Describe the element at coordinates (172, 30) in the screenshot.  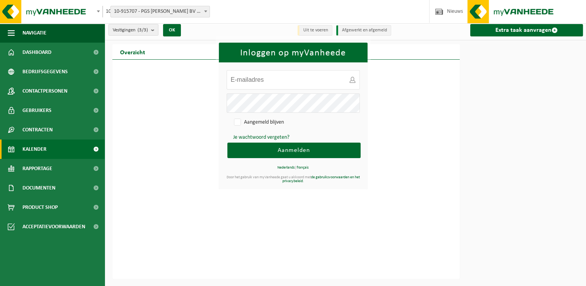
I see `button: OK` at that location.